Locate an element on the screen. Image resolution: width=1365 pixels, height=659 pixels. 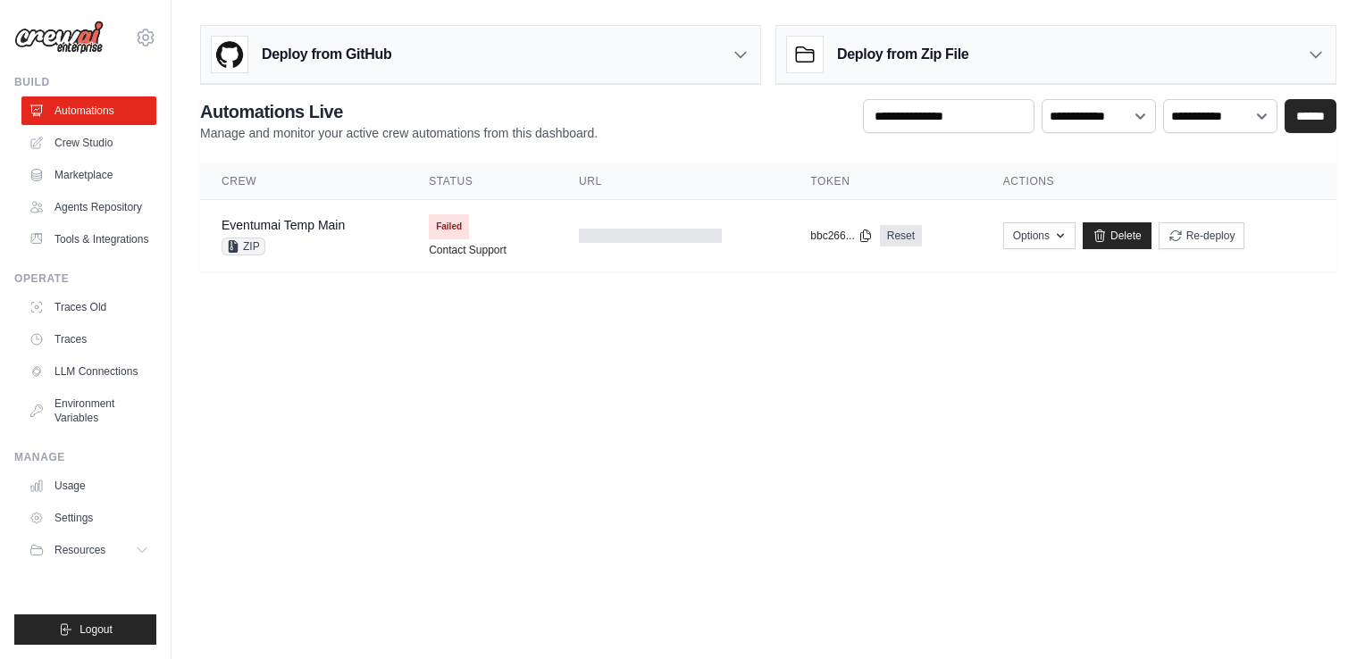
a: Agents Repository is located at coordinates (88, 207).